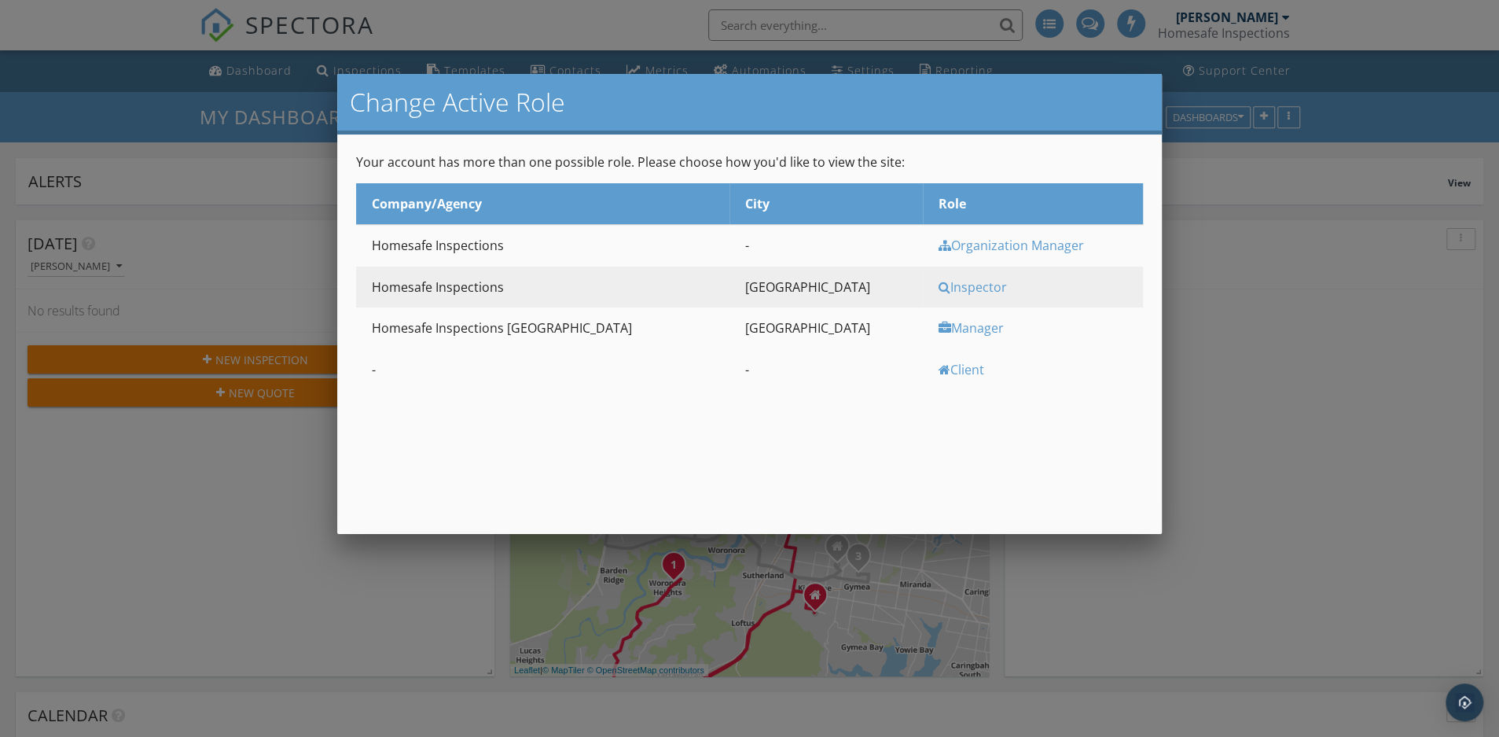  Describe the element at coordinates (542, 204) in the screenshot. I see `th: Company/Agency` at that location.